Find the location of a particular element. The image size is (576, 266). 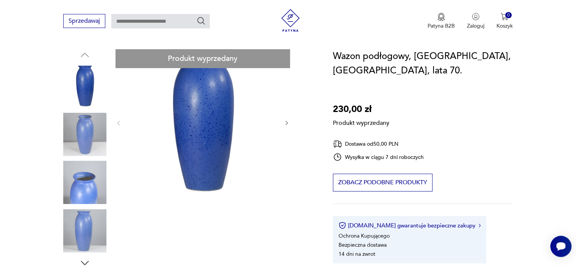

a: Ikona medaluPatyna B2B is located at coordinates (441, 21).